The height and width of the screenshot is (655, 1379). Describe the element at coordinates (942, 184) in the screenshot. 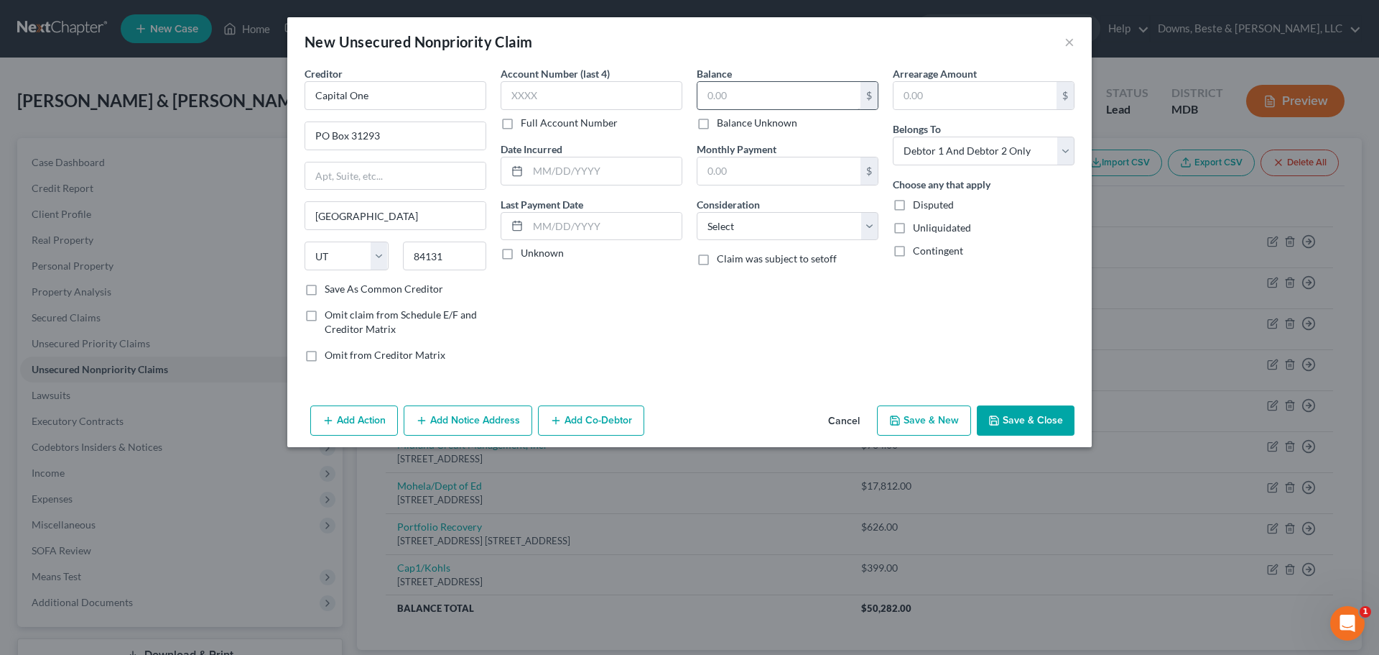

I see `label: Choose any that apply` at that location.